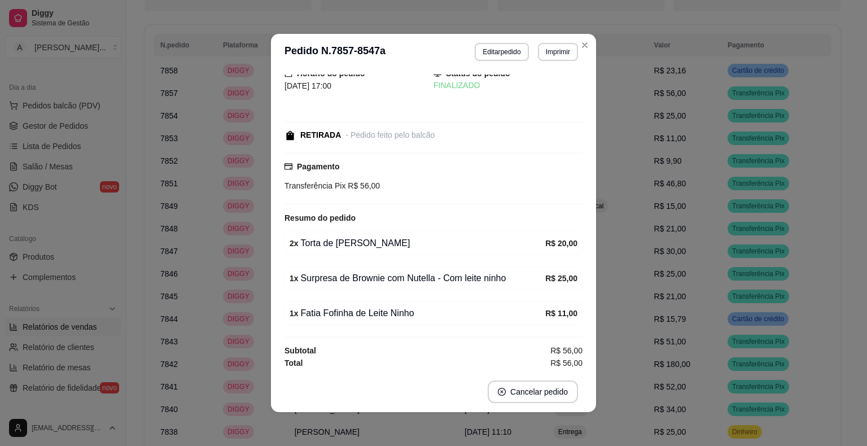  I want to click on strong: Pagamento, so click(318, 167).